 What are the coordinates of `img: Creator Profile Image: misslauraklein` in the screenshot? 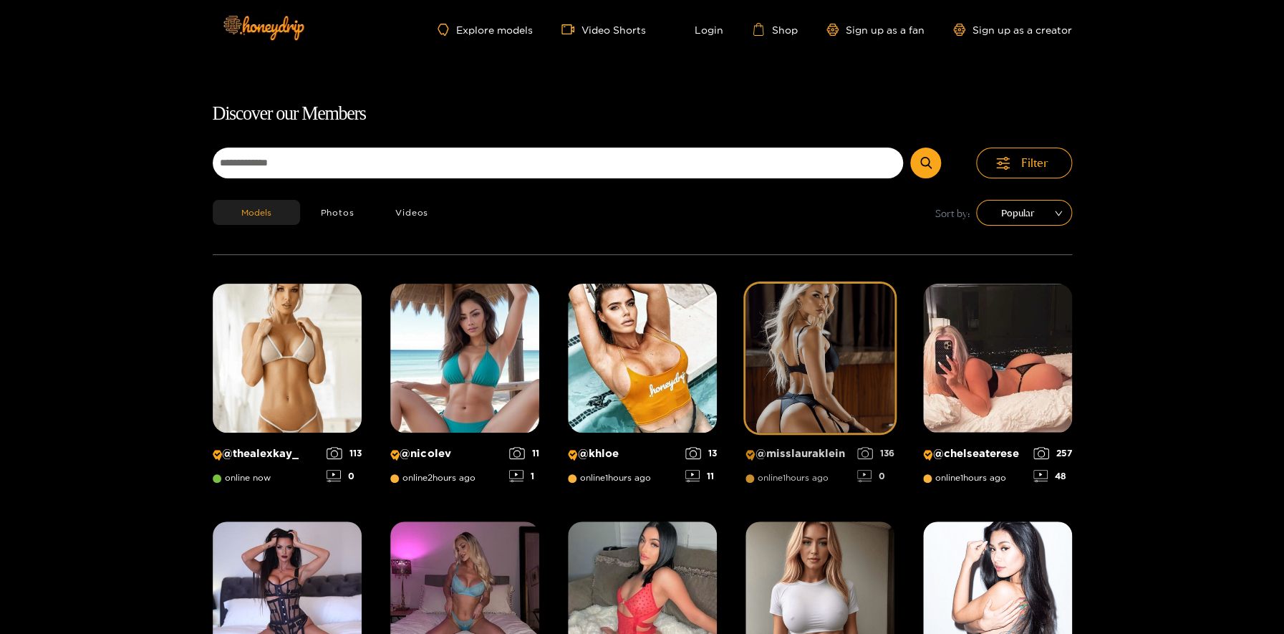 It's located at (820, 358).